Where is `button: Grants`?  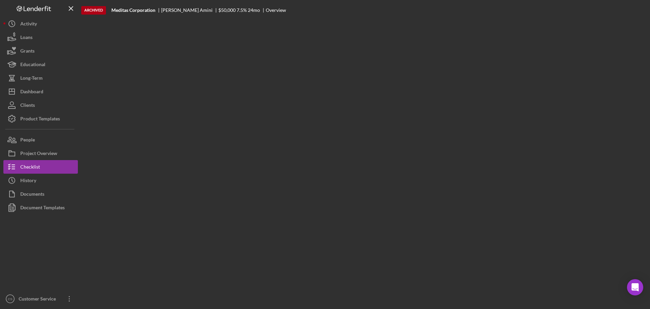
button: Grants is located at coordinates (41, 51).